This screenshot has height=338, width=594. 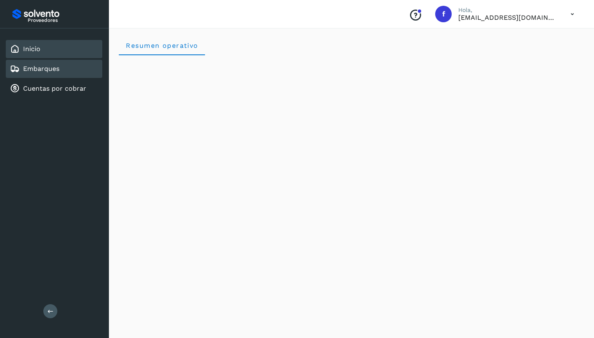 What do you see at coordinates (41, 68) in the screenshot?
I see `a: Embarques` at bounding box center [41, 68].